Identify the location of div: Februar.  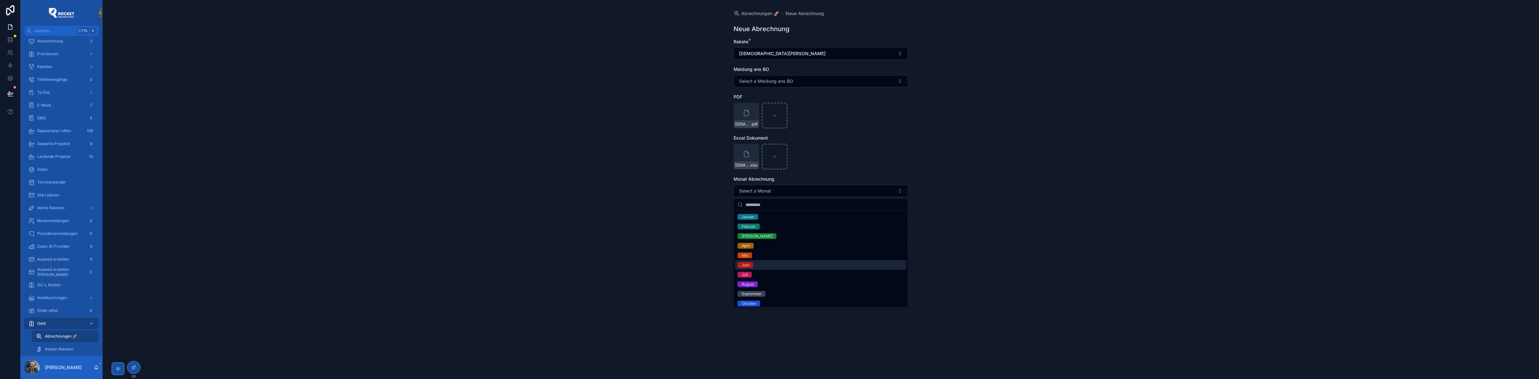
(749, 226).